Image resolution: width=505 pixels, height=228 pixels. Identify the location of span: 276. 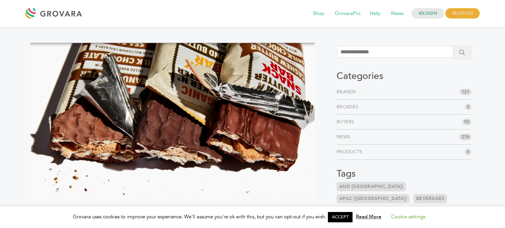
(465, 137).